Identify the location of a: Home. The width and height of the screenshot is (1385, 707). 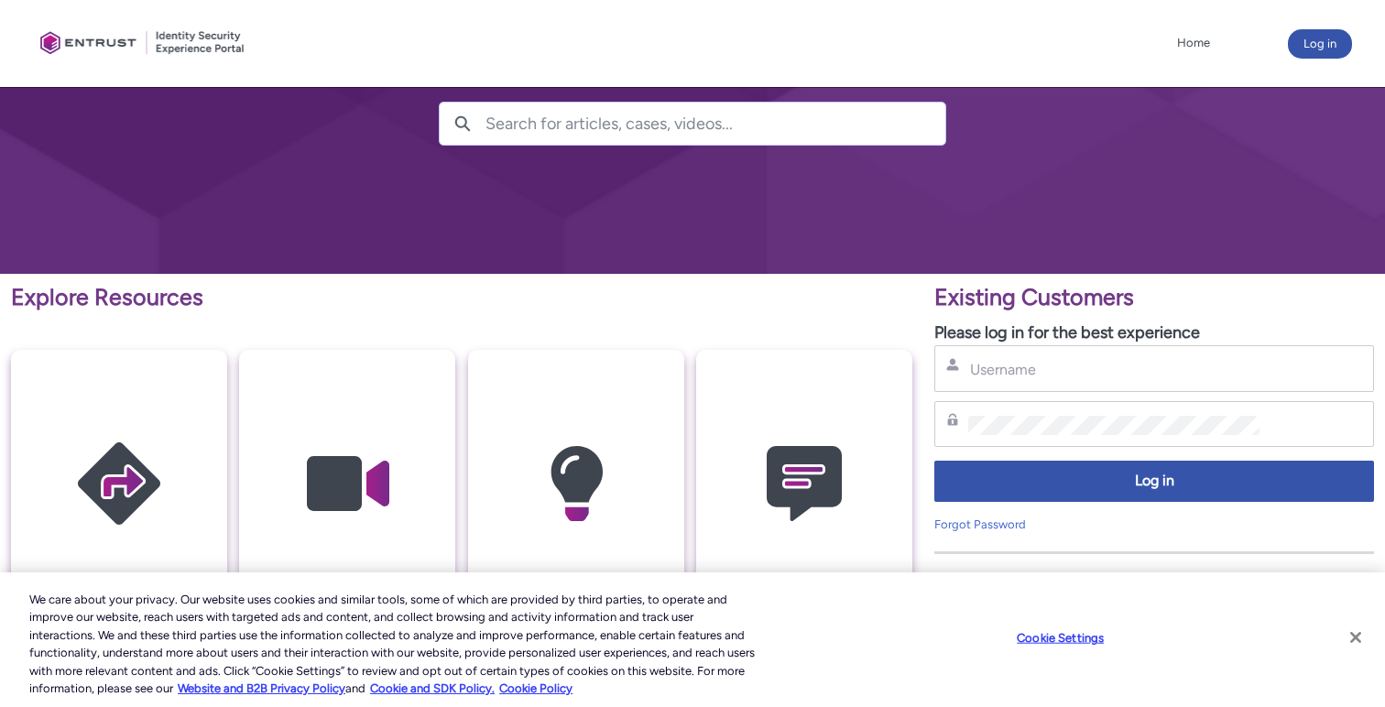
(1194, 43).